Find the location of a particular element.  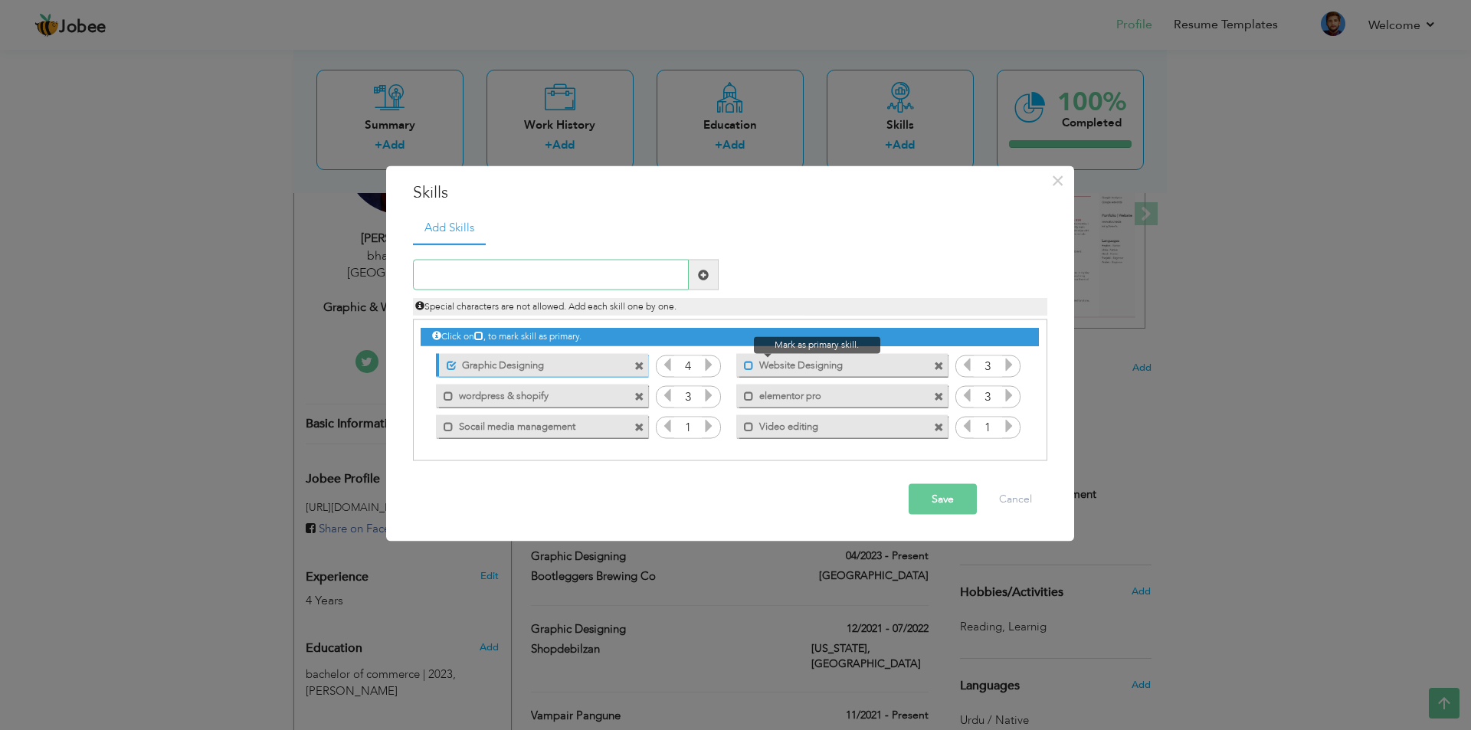

button: Cancel is located at coordinates (1015, 499).